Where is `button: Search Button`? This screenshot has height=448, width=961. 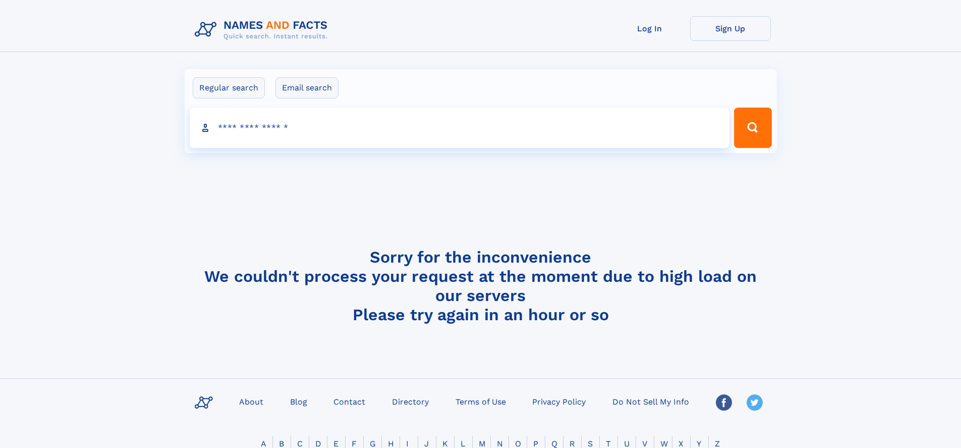
button: Search Button is located at coordinates (753, 128).